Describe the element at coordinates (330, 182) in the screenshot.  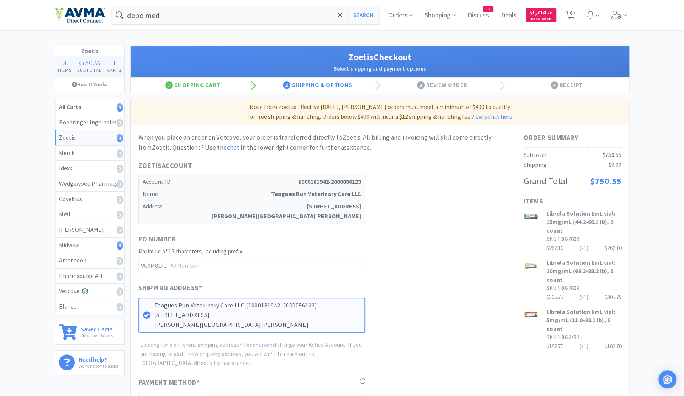
I see `strong: 1000181942-2000086123` at that location.